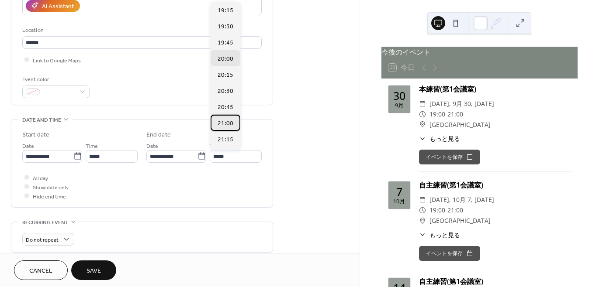 This screenshot has height=287, width=599. What do you see at coordinates (225, 75) in the screenshot?
I see `span: 20:15` at bounding box center [225, 75].